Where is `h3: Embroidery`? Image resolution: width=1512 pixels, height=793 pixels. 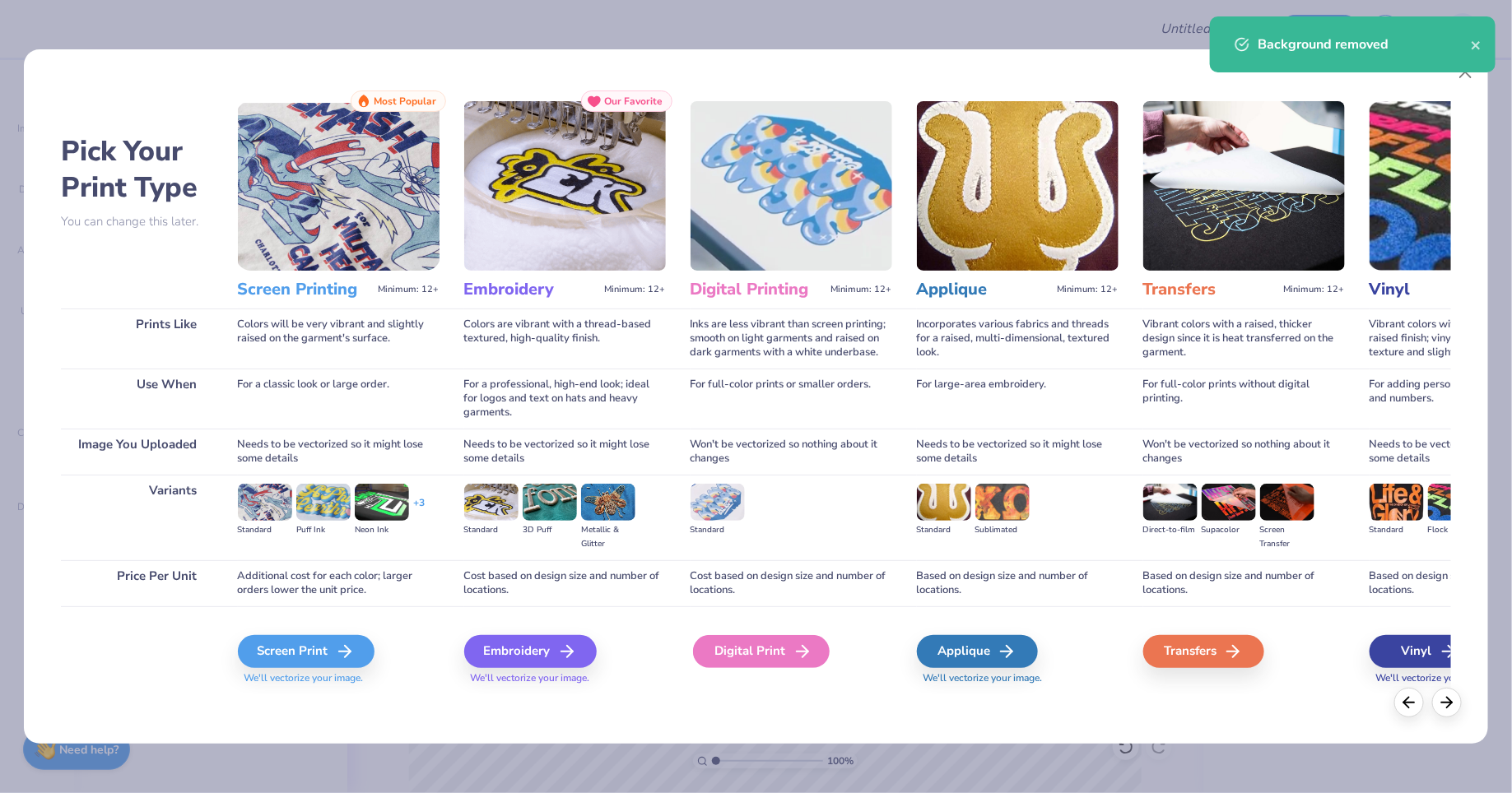 h3: Embroidery is located at coordinates (531, 290).